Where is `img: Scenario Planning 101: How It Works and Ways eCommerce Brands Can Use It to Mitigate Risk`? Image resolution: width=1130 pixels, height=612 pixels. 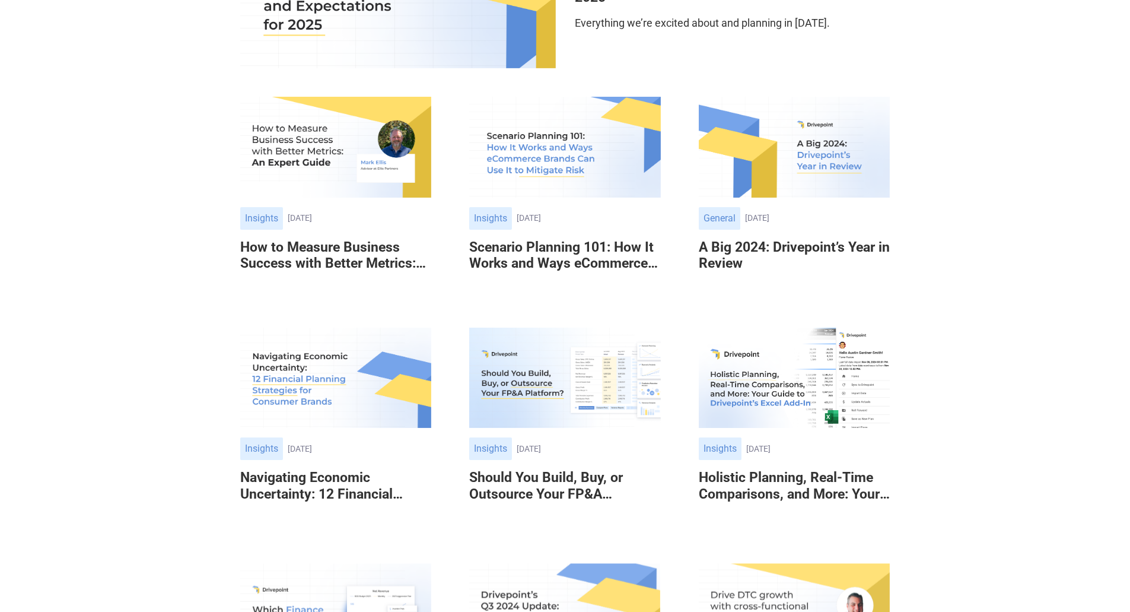
img: Scenario Planning 101: How It Works and Ways eCommerce Brands Can Use It to Mitigate Risk is located at coordinates (565, 147).